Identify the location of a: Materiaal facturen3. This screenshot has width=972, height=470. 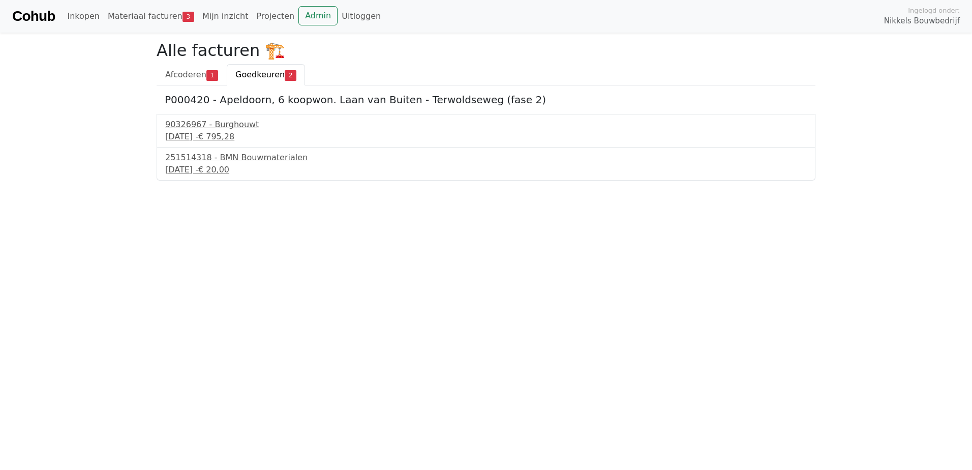
(151, 16).